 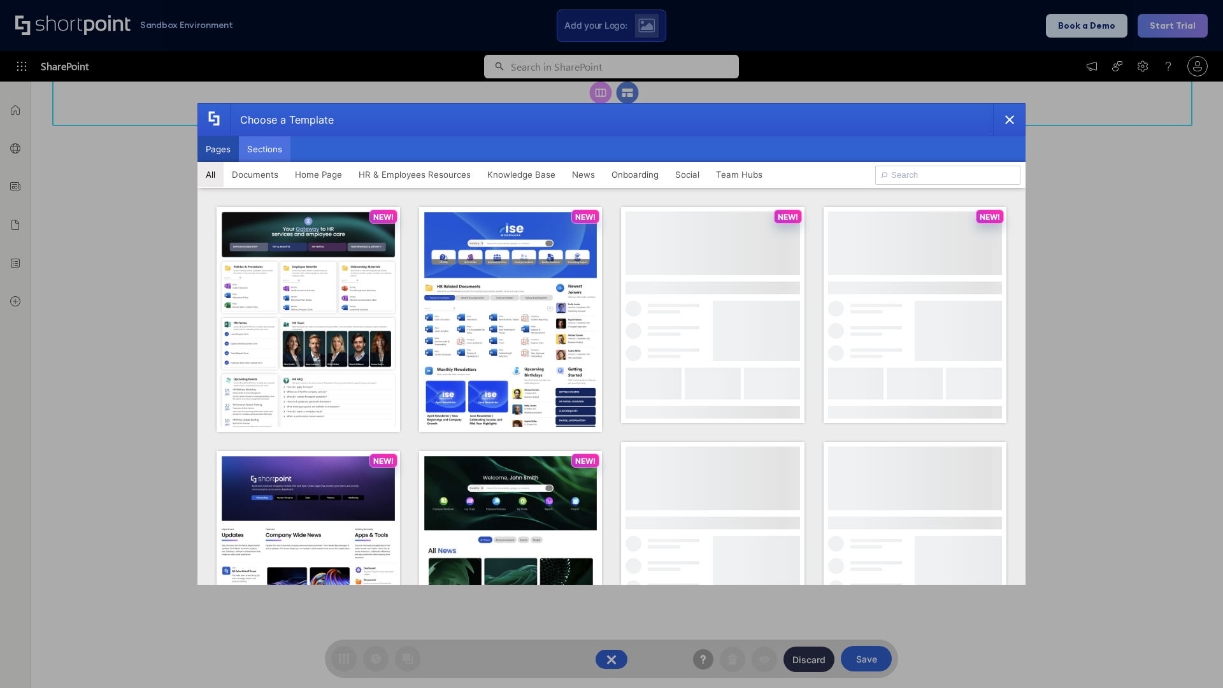 I want to click on button: Home Page, so click(x=319, y=175).